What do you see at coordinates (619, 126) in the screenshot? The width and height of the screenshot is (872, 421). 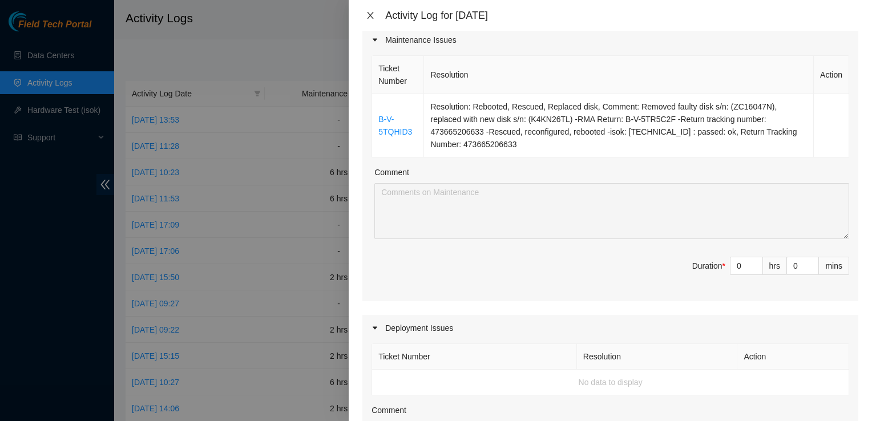 I see `td: Resolution: Rebooted, Rescued, Replaced disk, Comment: Removed faulty disk s/n: (ZC16047N), repla...` at bounding box center [619, 126].